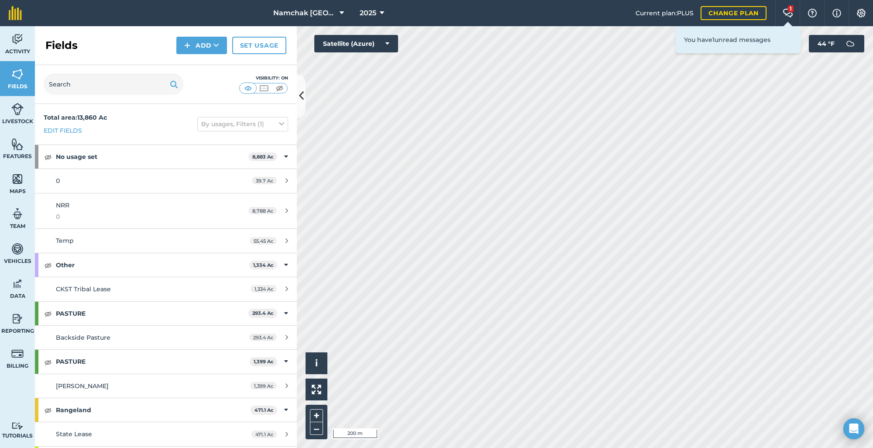  Describe the element at coordinates (368, 13) in the screenshot. I see `span: 2025` at that location.